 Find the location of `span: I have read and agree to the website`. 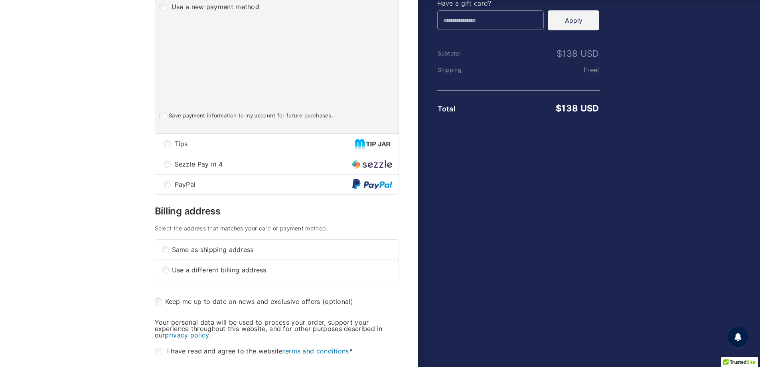

span: I have read and agree to the website is located at coordinates (260, 351).